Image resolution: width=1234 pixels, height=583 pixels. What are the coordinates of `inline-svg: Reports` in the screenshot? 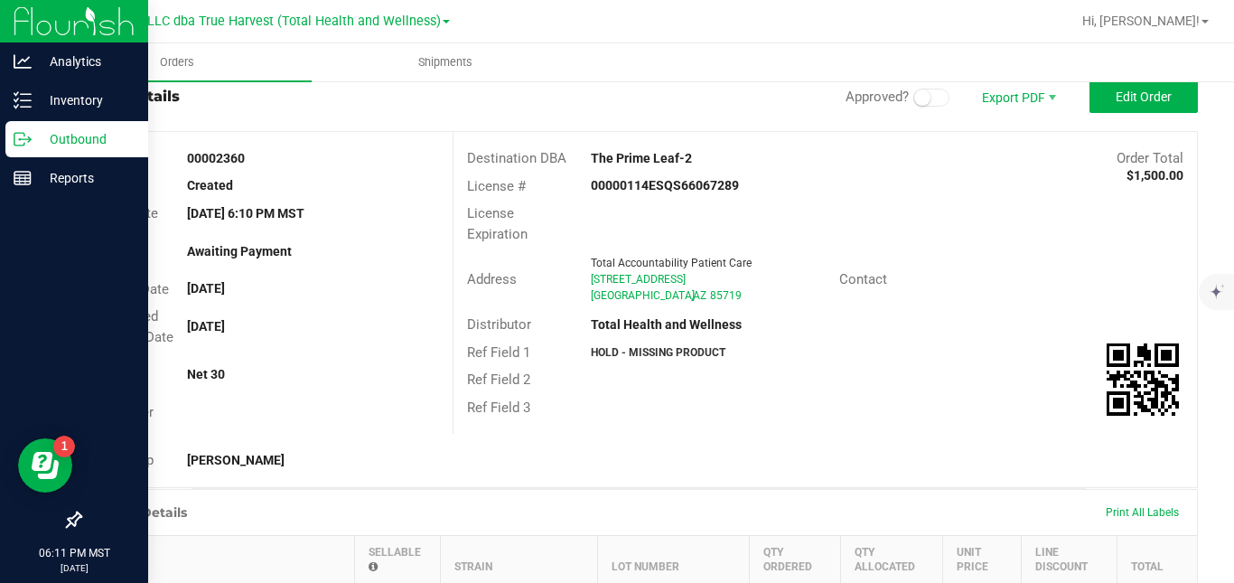 It's located at (23, 178).